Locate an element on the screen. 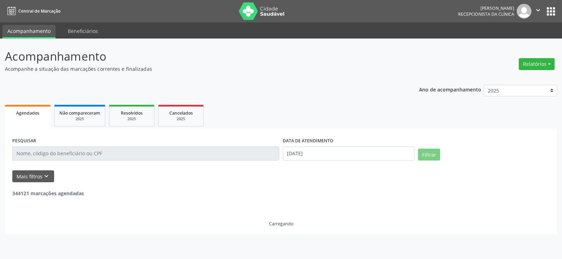 This screenshot has width=562, height=259. div: Carregando is located at coordinates (281, 224).